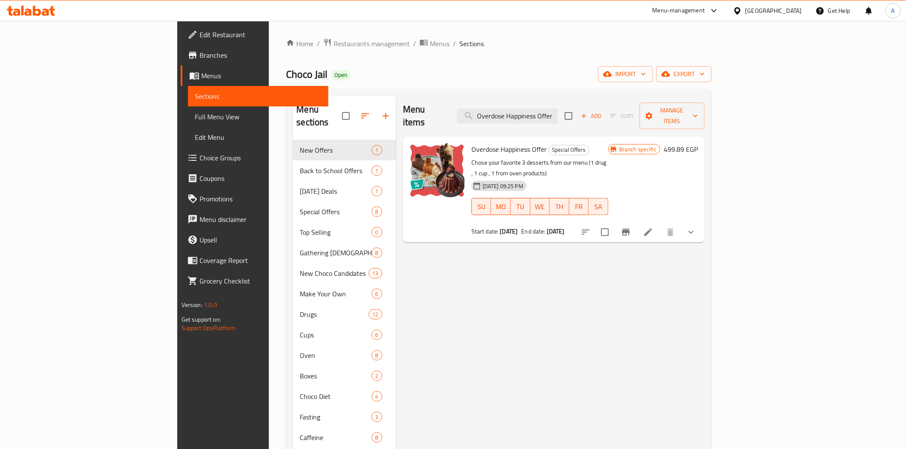 Image resolution: width=906 pixels, height=449 pixels. Describe the element at coordinates (680, 149) in the screenshot. I see `h6: 499.89 EGP` at that location.